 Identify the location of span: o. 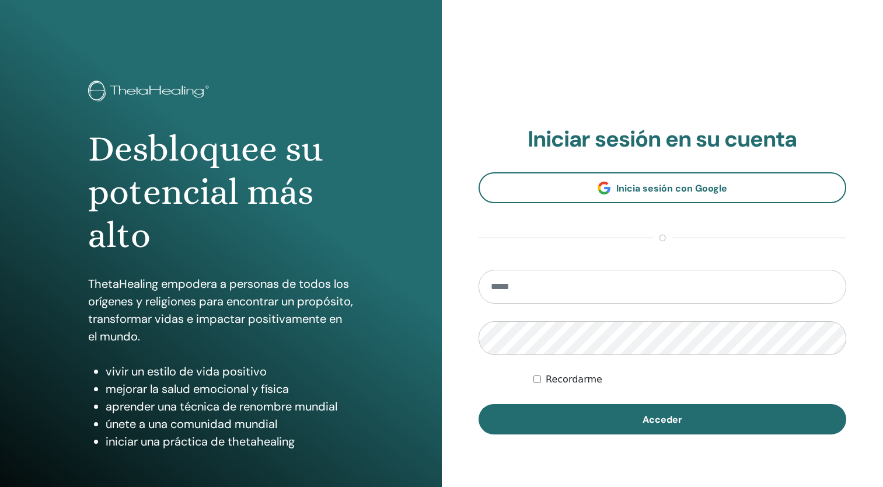
(663, 238).